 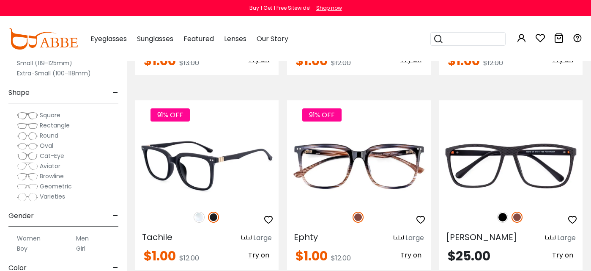 I want to click on img: Rectangle.png, so click(x=27, y=126).